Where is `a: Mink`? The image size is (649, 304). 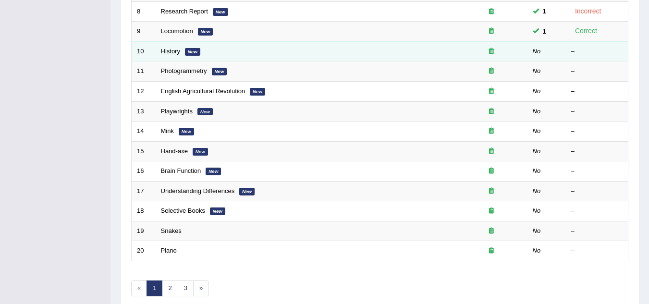
a: Mink is located at coordinates (167, 131).